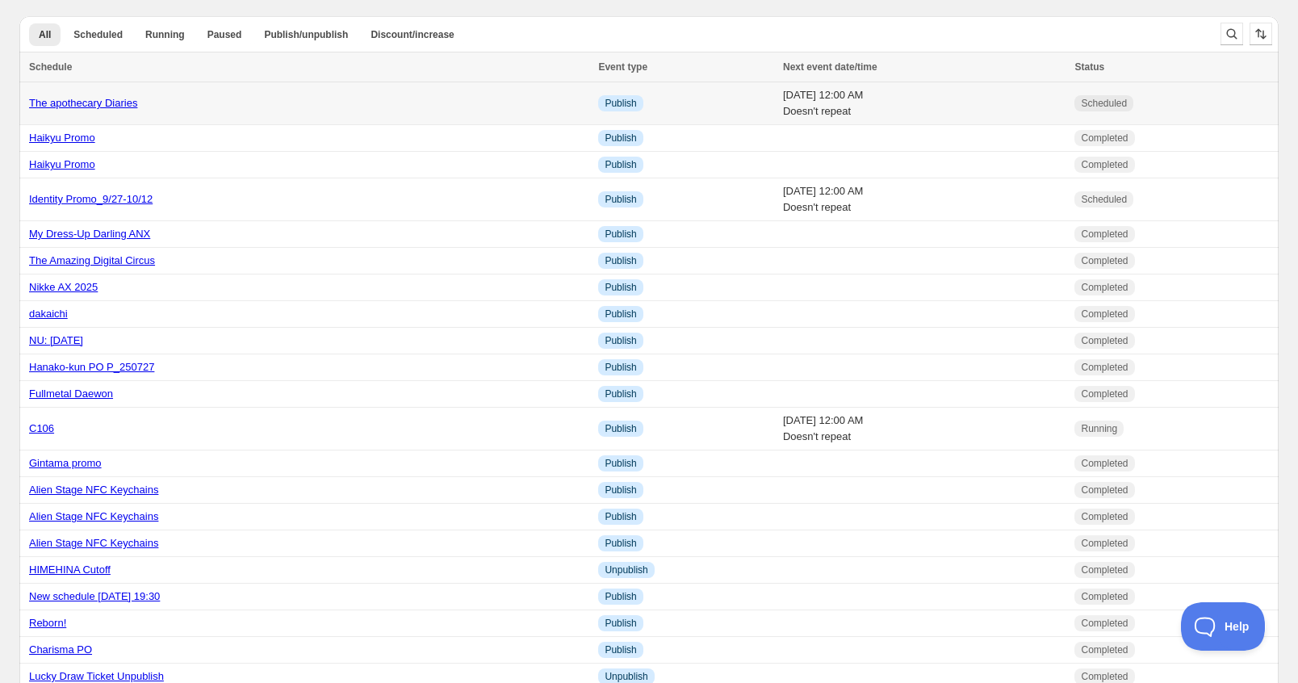  Describe the element at coordinates (90, 199) in the screenshot. I see `a: Identity Promo_9/27-10/12` at that location.